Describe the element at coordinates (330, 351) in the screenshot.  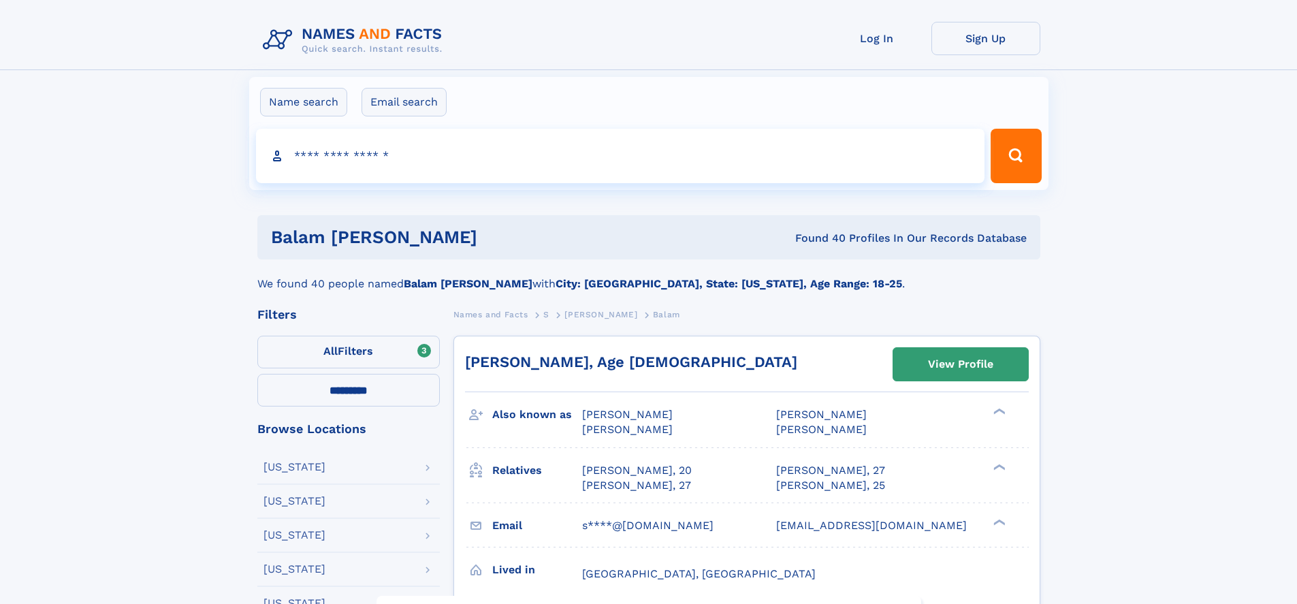
I see `span: All` at that location.